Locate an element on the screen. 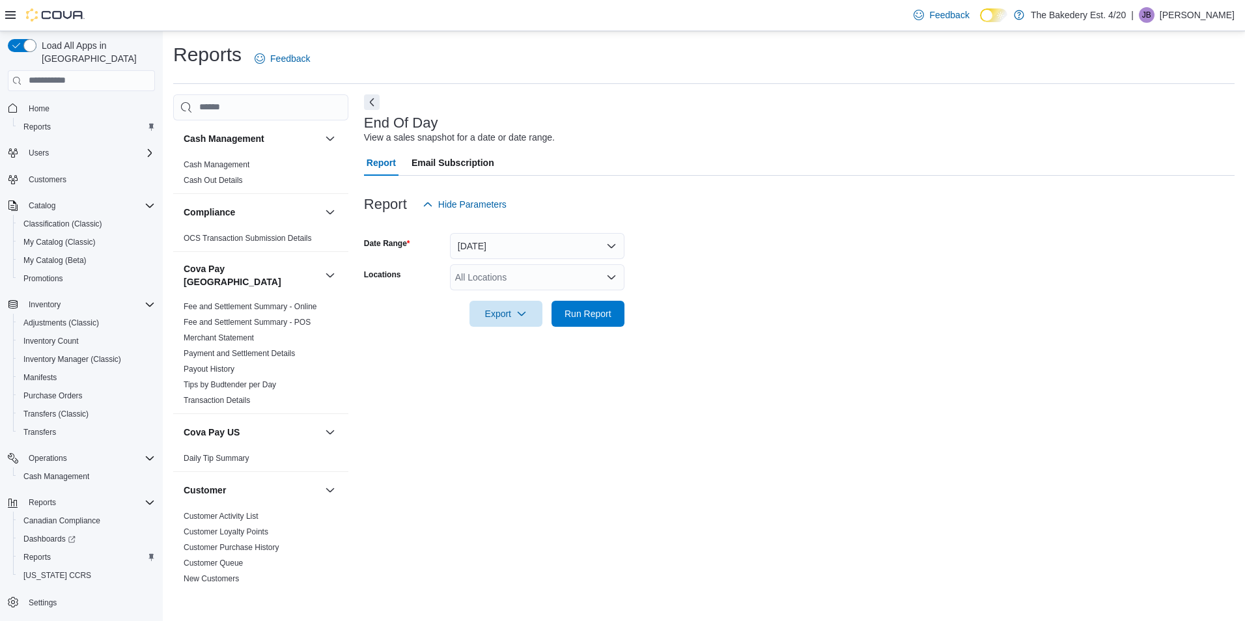  a: Fee and Settlement Summary - Online is located at coordinates (250, 307).